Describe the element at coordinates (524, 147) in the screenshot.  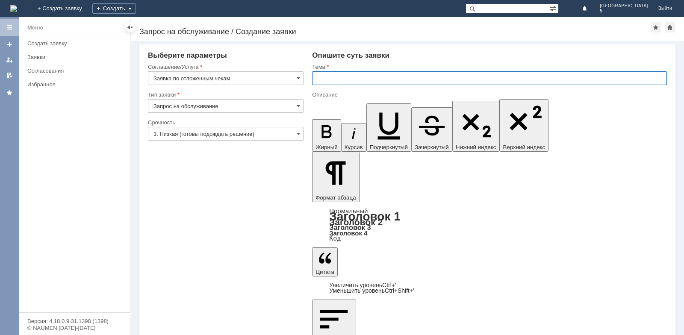
I see `span: Верхний индекс` at that location.